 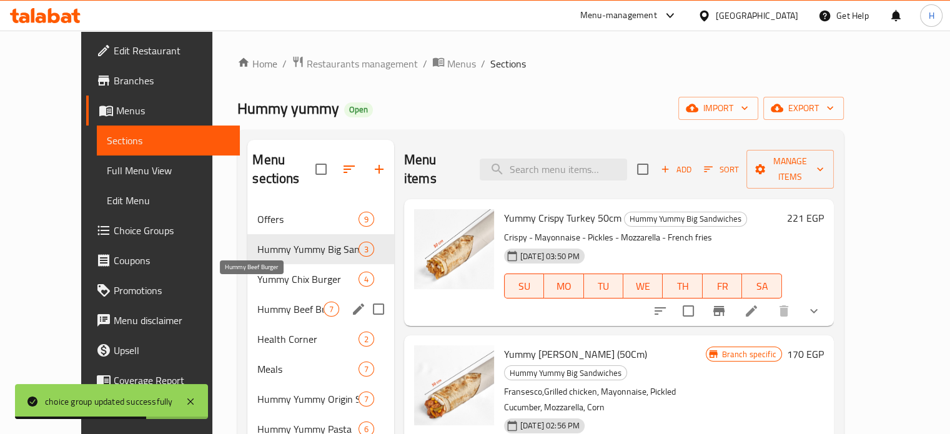 I want to click on h2: Menu items, so click(x=434, y=169).